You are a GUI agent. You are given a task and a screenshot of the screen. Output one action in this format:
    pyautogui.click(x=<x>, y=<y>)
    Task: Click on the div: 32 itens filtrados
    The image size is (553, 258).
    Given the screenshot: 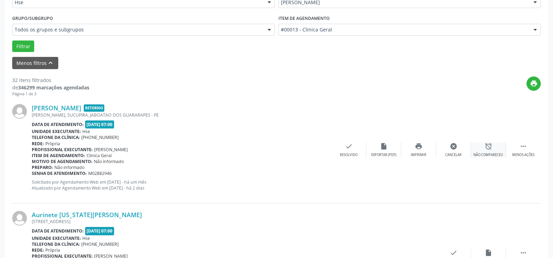 What is the action you would take?
    pyautogui.click(x=51, y=80)
    